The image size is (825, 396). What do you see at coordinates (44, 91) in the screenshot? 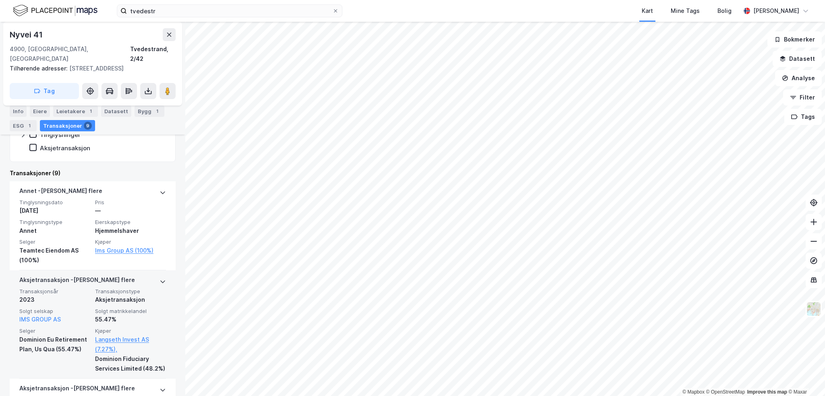
I see `button: Tag` at bounding box center [44, 91].